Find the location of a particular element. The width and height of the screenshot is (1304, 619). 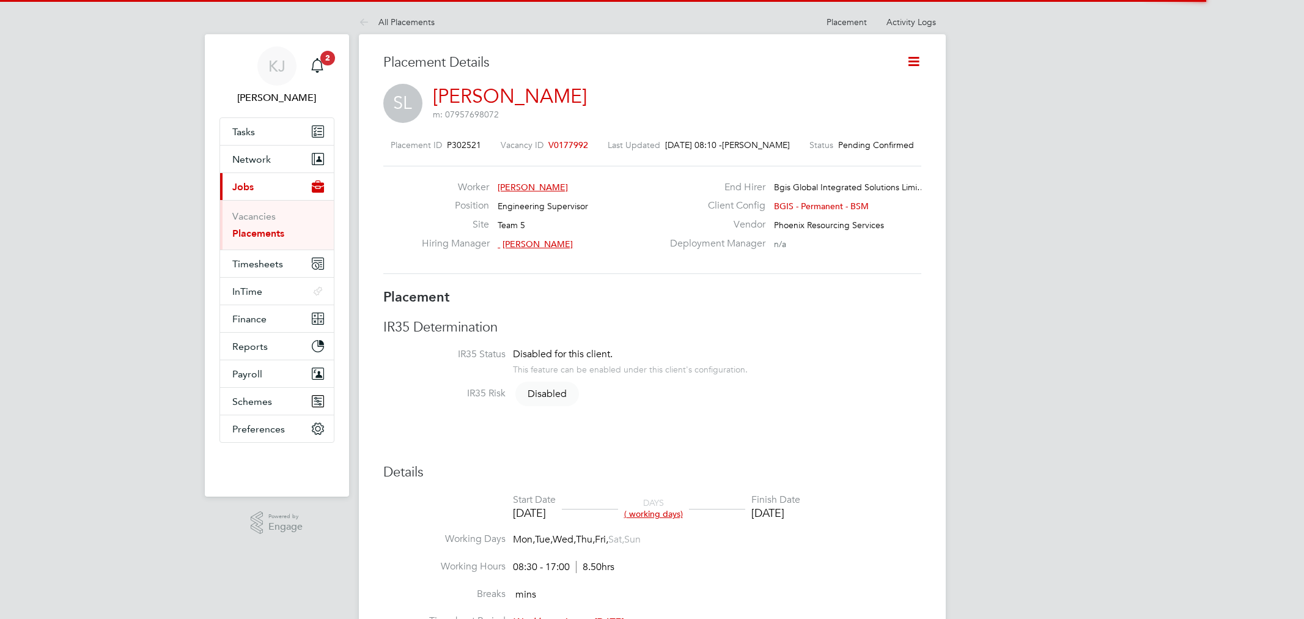

span: Powered by is located at coordinates (286, 516).